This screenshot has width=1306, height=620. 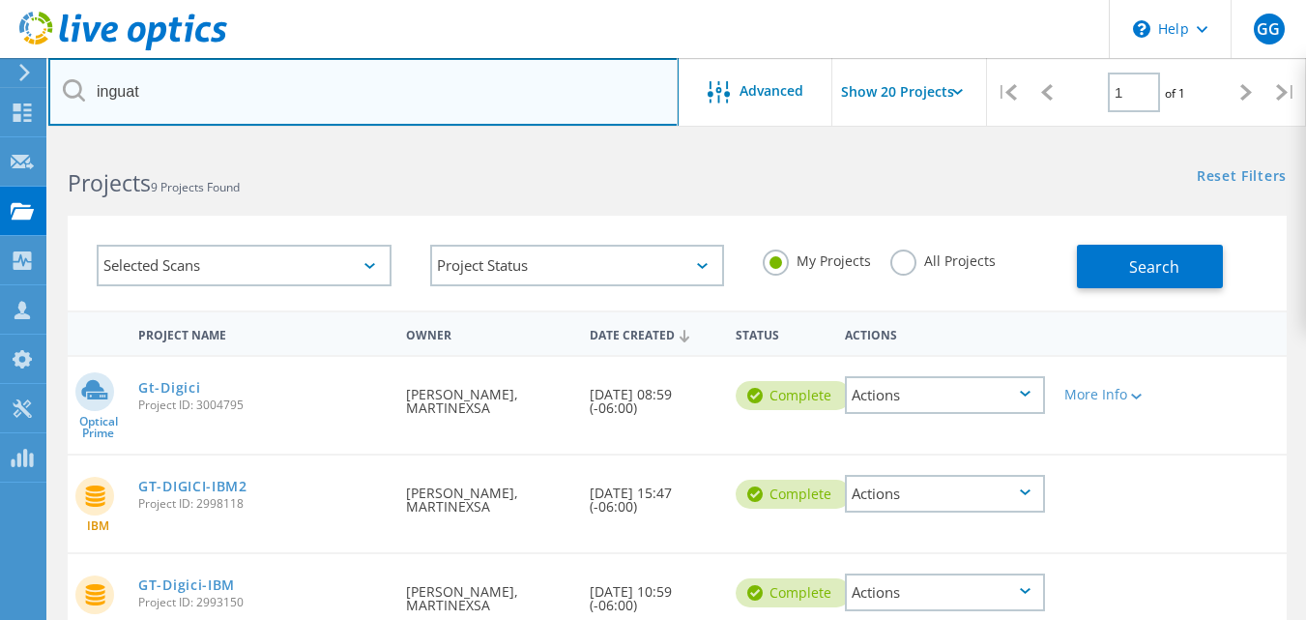 What do you see at coordinates (169, 388) in the screenshot?
I see `a: Gt-Digici` at bounding box center [169, 388].